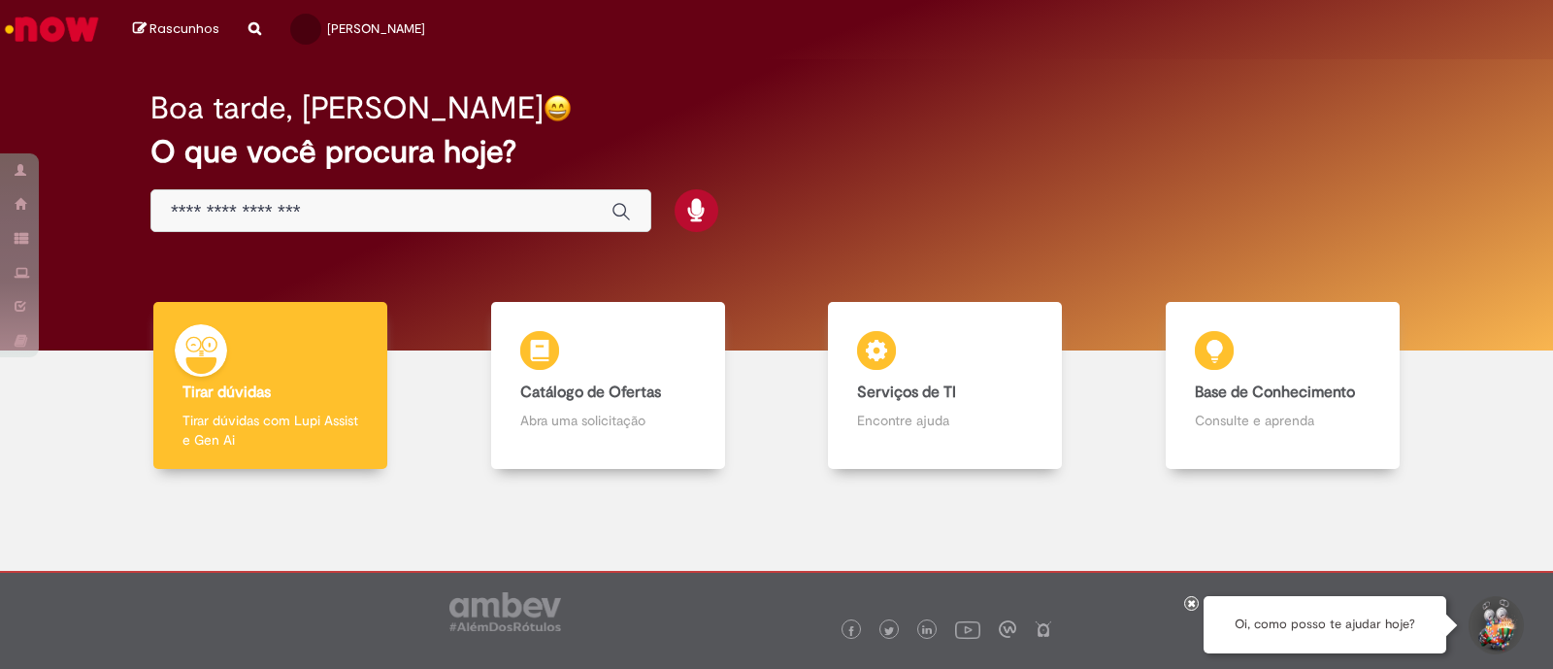 The width and height of the screenshot is (1553, 669). Describe the element at coordinates (1008, 629) in the screenshot. I see `img: logo_footer_workplace.png` at that location.